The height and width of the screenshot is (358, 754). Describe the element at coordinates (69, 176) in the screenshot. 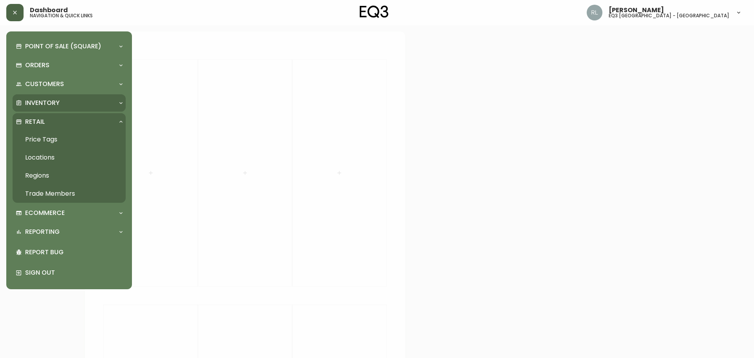

I see `a: Regions` at that location.